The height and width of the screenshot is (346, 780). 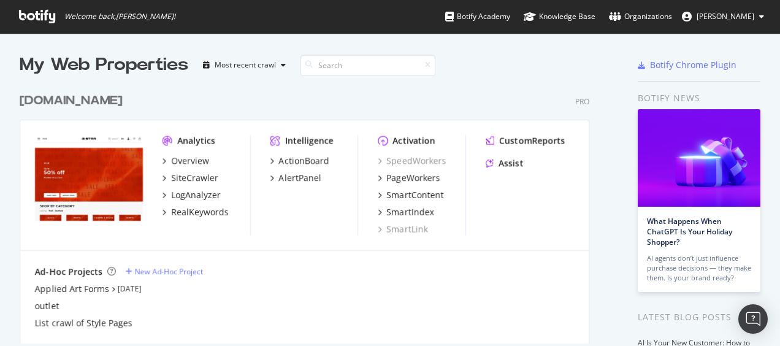 What do you see at coordinates (47, 306) in the screenshot?
I see `a: outlet` at bounding box center [47, 306].